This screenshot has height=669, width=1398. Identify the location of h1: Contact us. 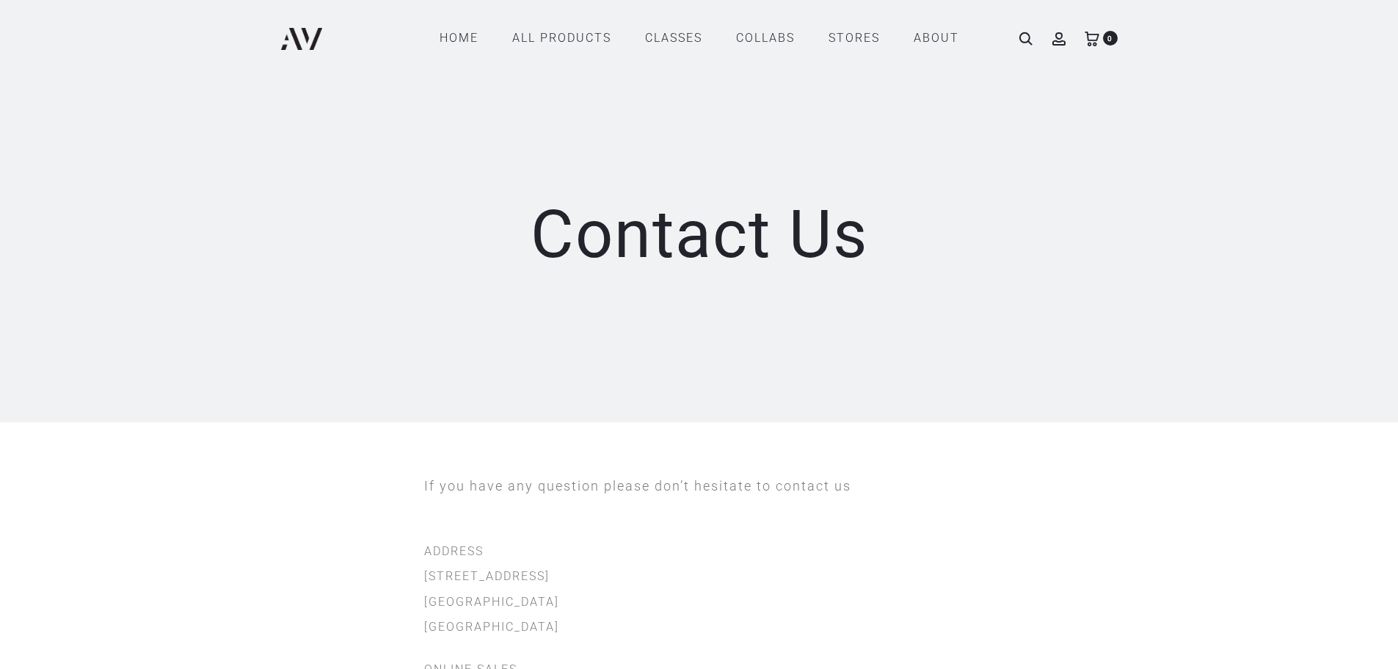
(699, 247).